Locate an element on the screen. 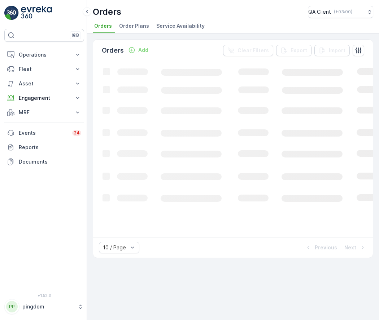 This screenshot has width=379, height=320. img: logo is located at coordinates (12, 13).